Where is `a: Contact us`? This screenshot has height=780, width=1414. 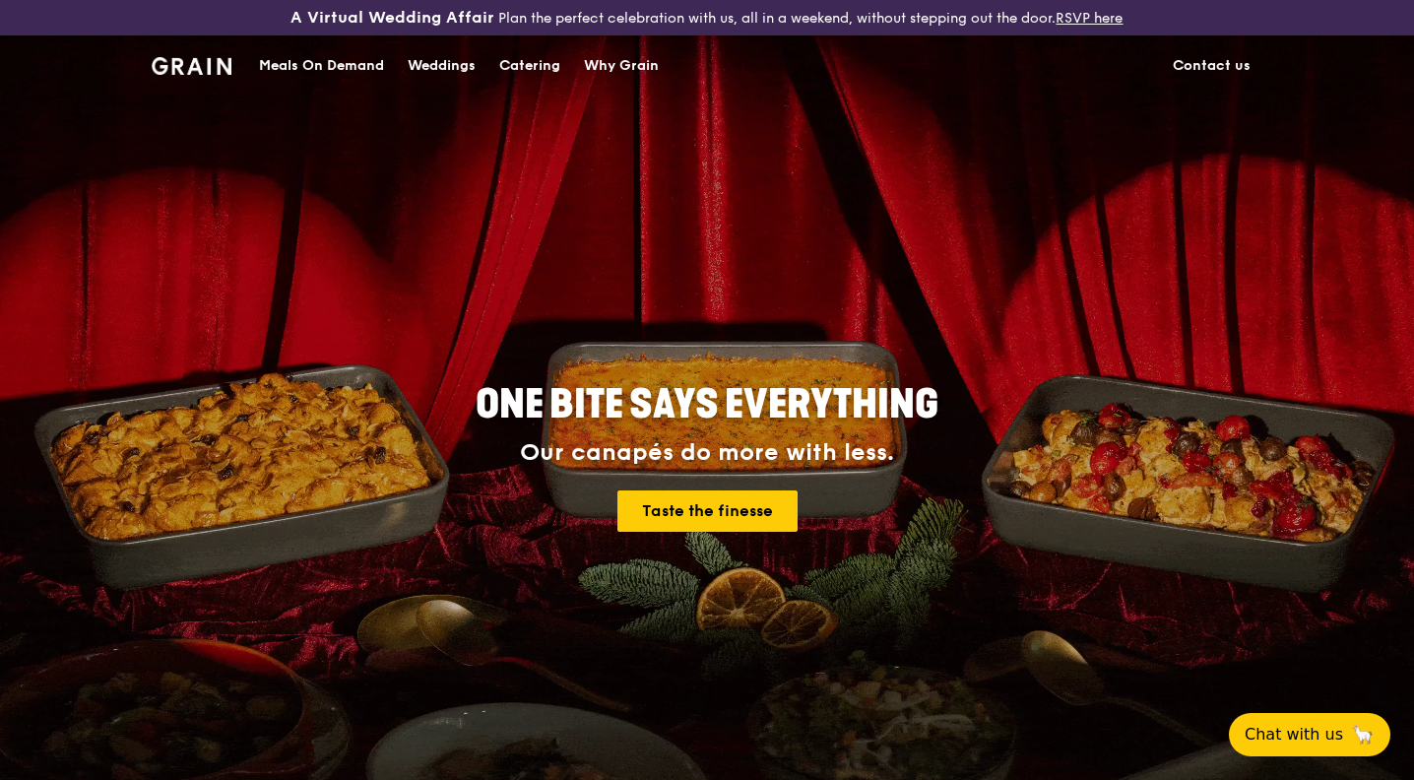 a: Contact us is located at coordinates (1211, 66).